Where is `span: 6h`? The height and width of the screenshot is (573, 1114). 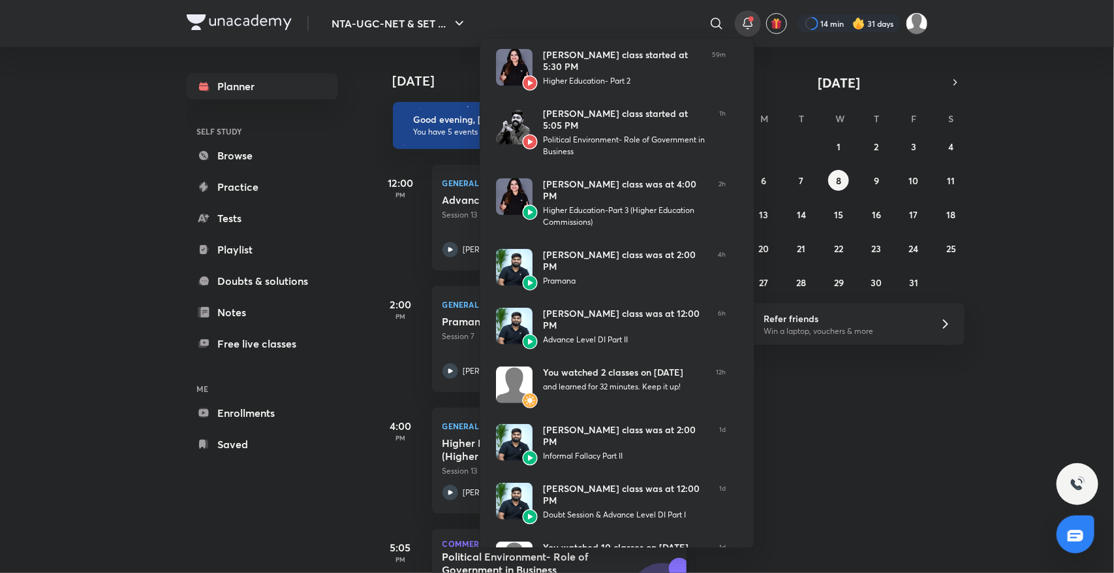
span: 6h is located at coordinates (722, 326).